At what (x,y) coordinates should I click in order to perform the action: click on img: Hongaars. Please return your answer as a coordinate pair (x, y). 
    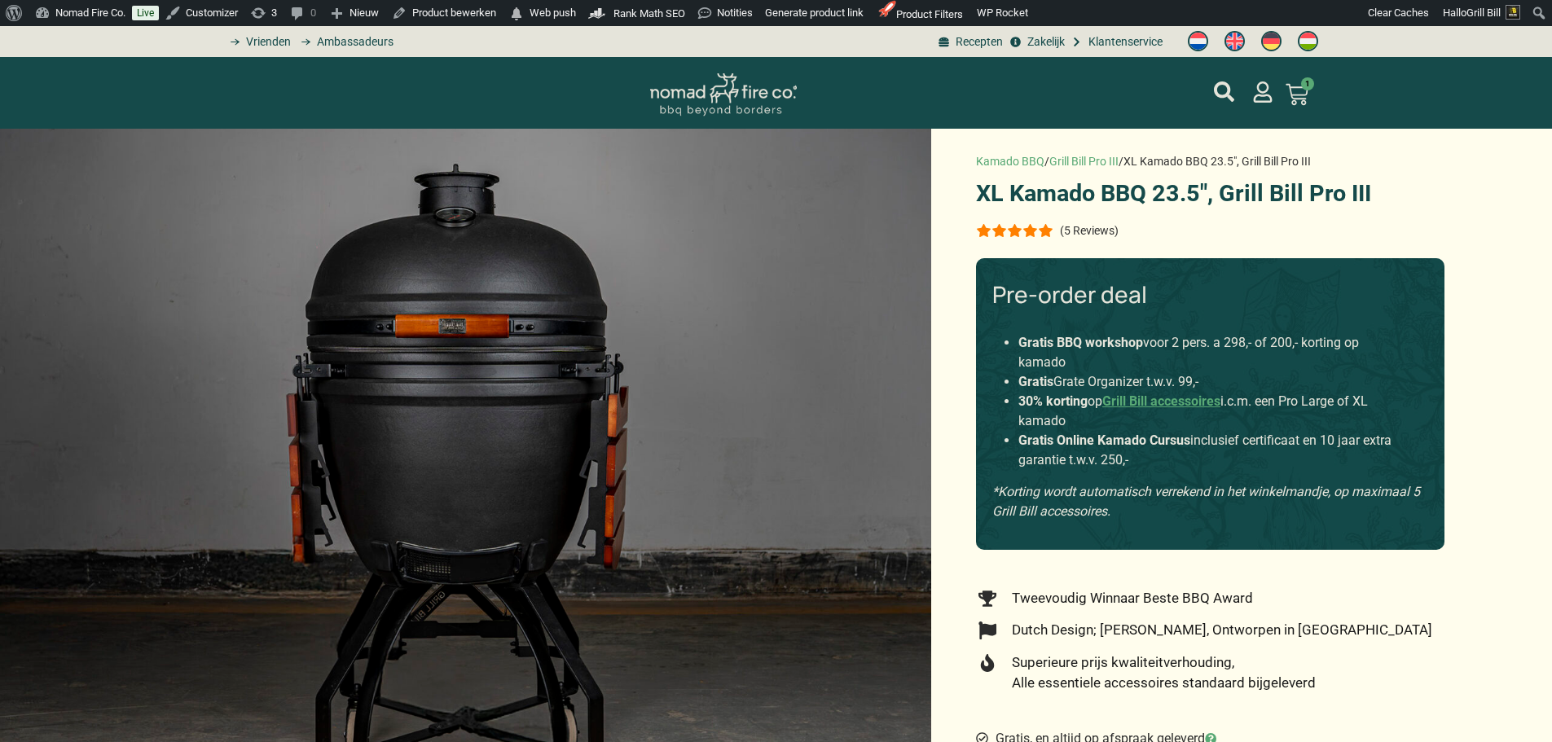
    Looking at the image, I should click on (1308, 41).